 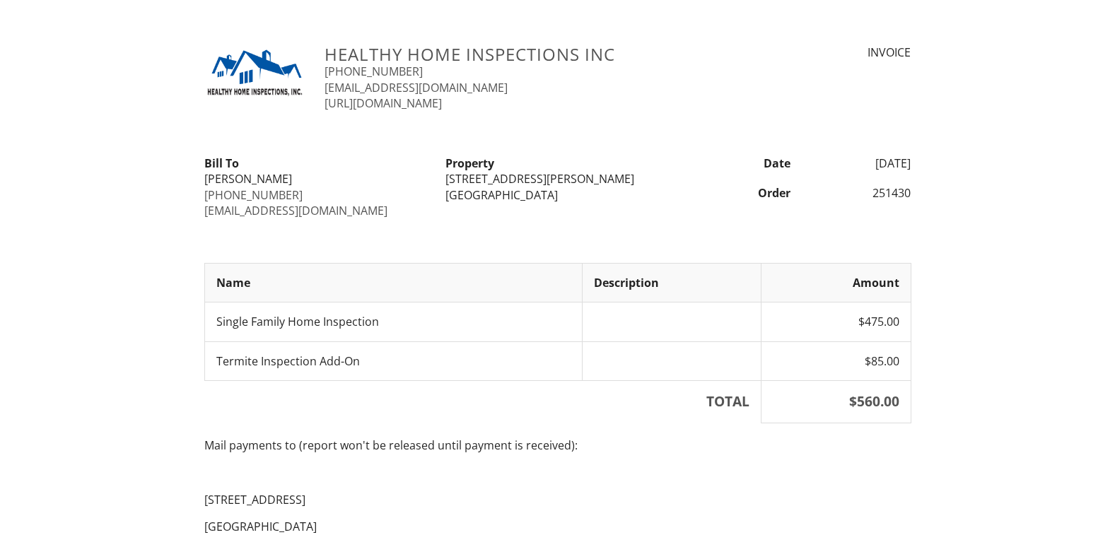 What do you see at coordinates (672, 282) in the screenshot?
I see `th: Description` at bounding box center [672, 282].